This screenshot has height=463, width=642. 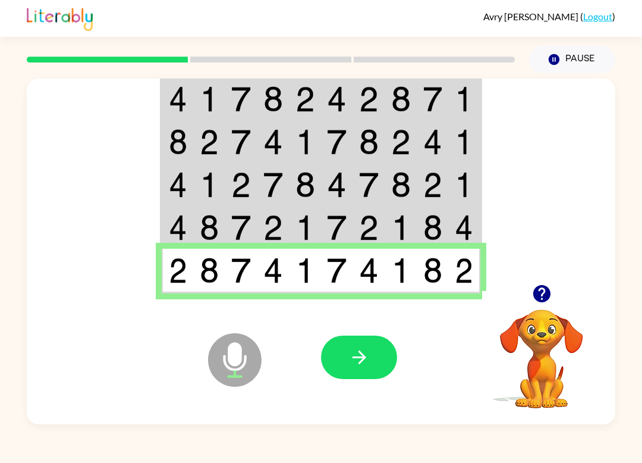 What do you see at coordinates (598, 16) in the screenshot?
I see `a: Logout` at bounding box center [598, 16].